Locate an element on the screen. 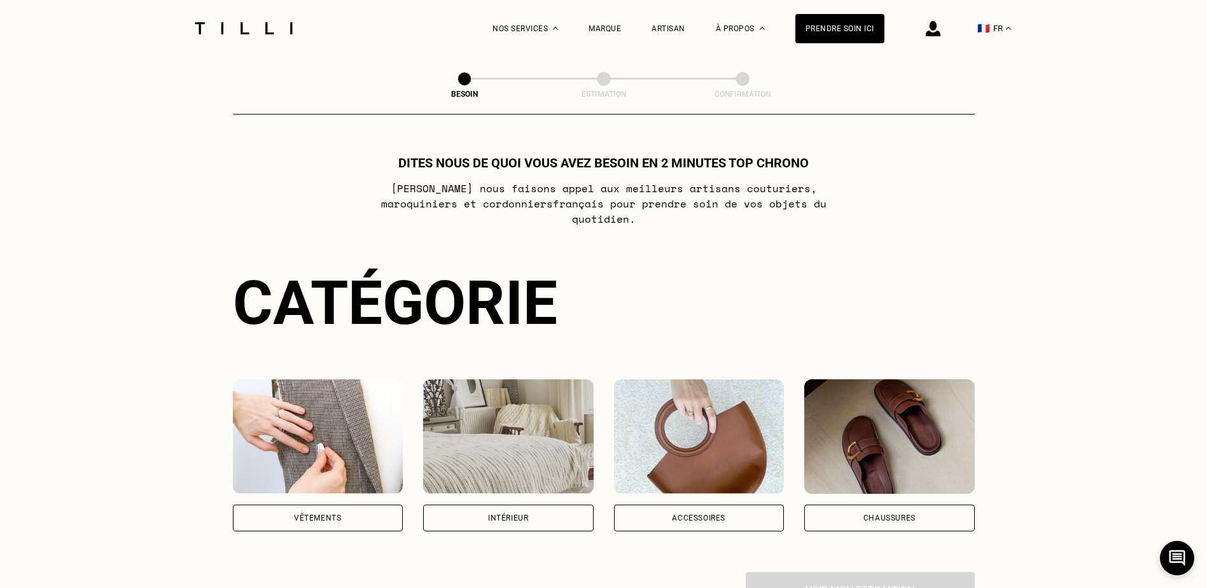 The image size is (1207, 588). a: Logo du service de couturière Tilli is located at coordinates (244, 28).